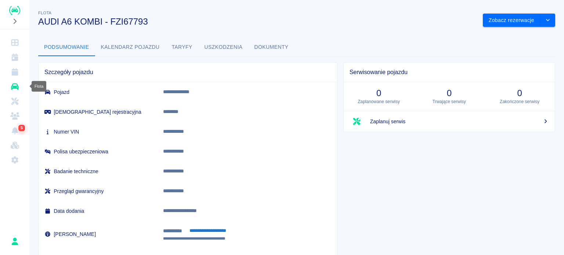 The width and height of the screenshot is (564, 255). What do you see at coordinates (15, 72) in the screenshot?
I see `a: Rezerwacje` at bounding box center [15, 72].